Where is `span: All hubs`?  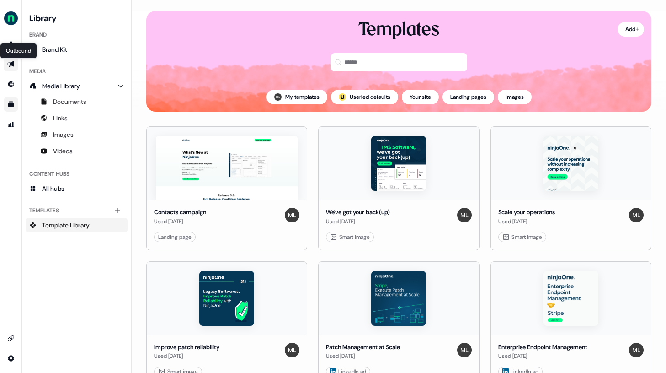
span: All hubs is located at coordinates (53, 188).